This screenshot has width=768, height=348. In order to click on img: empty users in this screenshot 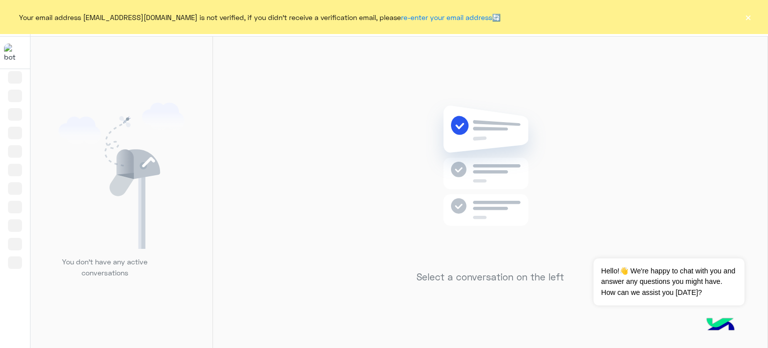, I will do `click(122, 176)`.